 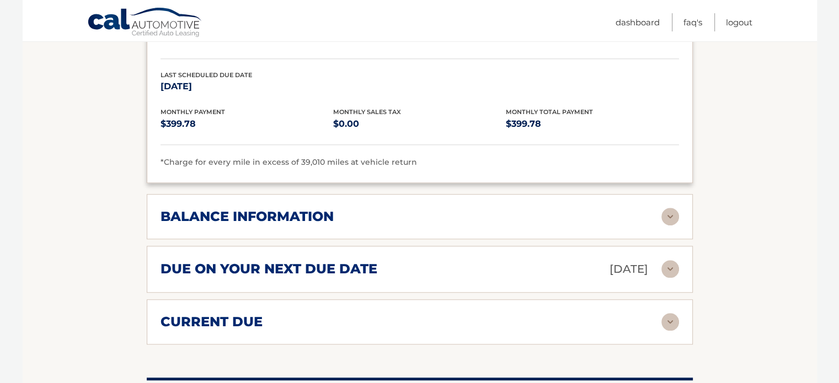 What do you see at coordinates (739, 22) in the screenshot?
I see `a: Logout` at bounding box center [739, 22].